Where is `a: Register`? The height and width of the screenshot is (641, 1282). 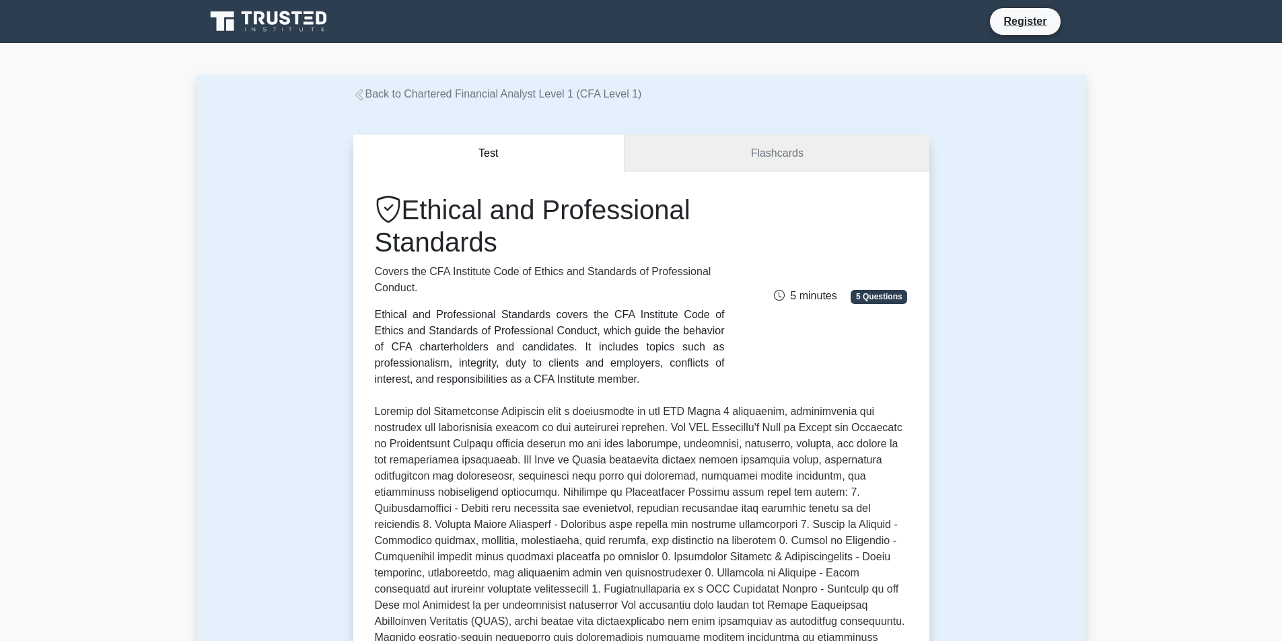
a: Register is located at coordinates (1025, 21).